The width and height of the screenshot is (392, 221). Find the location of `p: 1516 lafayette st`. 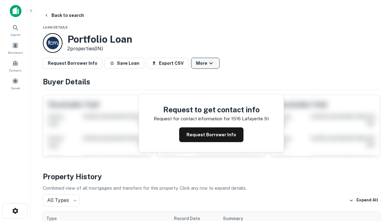

p: 1516 lafayette st is located at coordinates (250, 119).